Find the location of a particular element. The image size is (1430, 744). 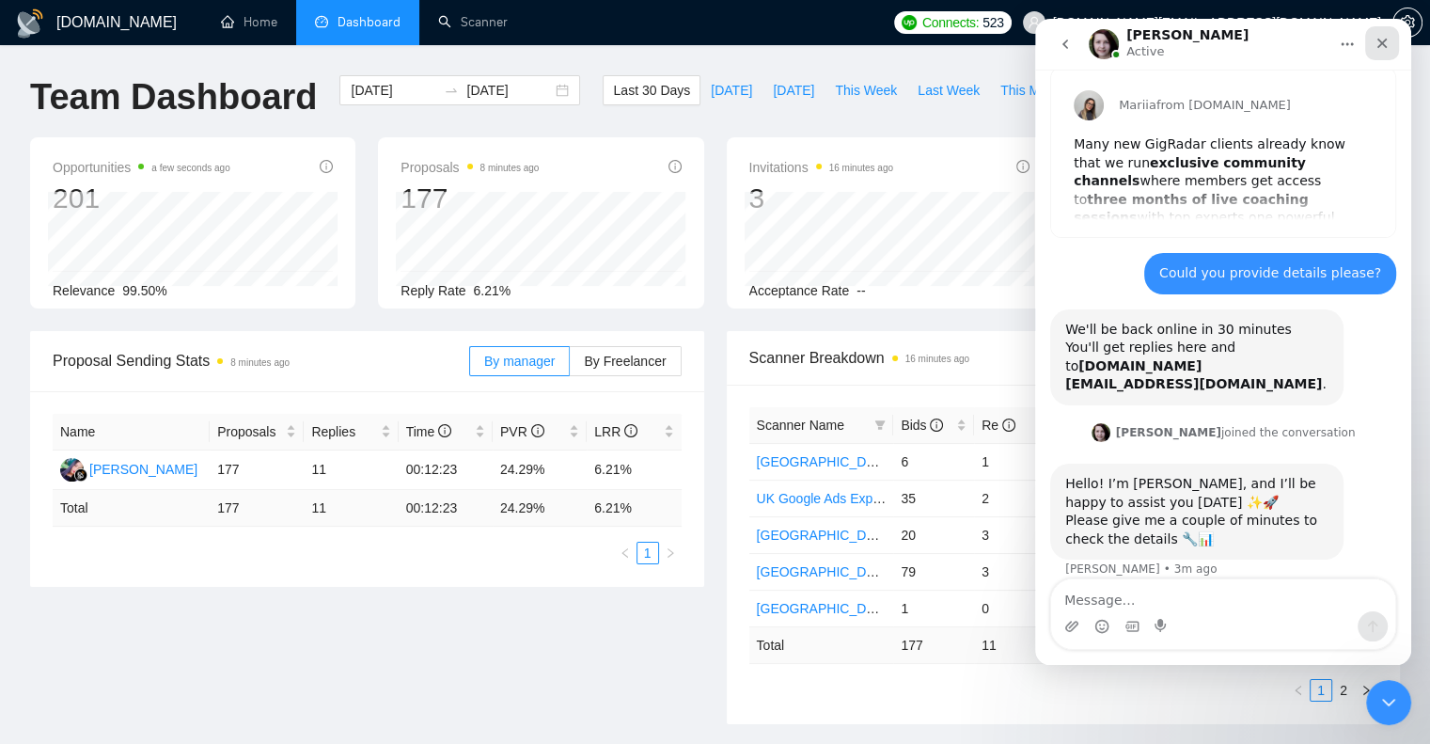

a: 1 is located at coordinates (1321, 690).